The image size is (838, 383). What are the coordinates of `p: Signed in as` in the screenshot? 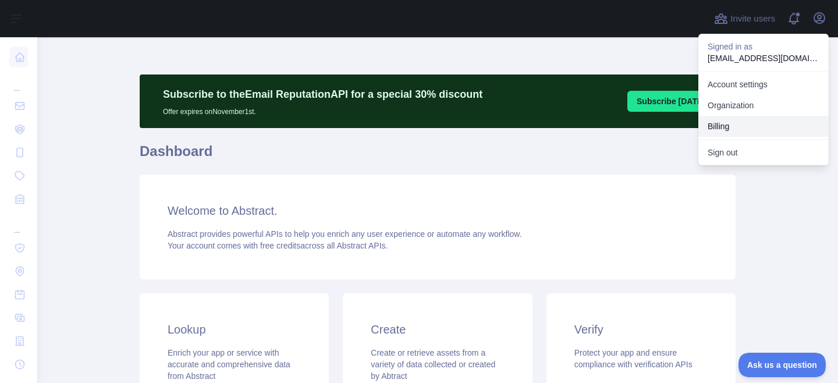 It's located at (764, 47).